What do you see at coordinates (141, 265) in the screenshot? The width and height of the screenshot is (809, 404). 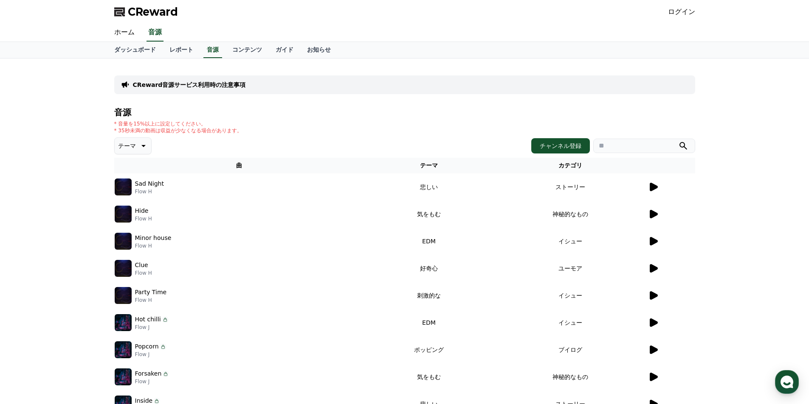 I see `p: Clue` at bounding box center [141, 265].